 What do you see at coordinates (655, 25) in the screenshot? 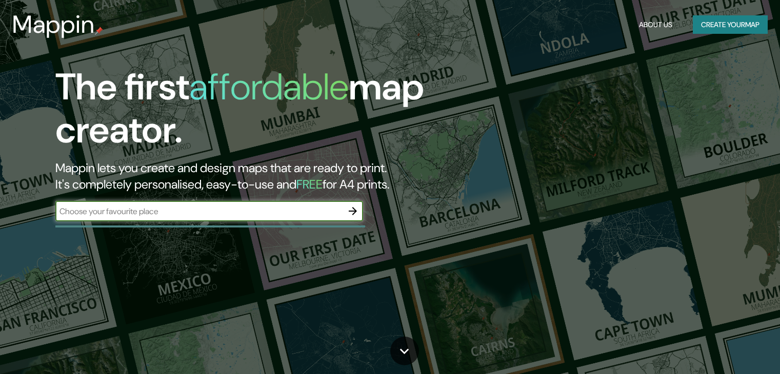
I see `button: About Us` at bounding box center [655, 25].